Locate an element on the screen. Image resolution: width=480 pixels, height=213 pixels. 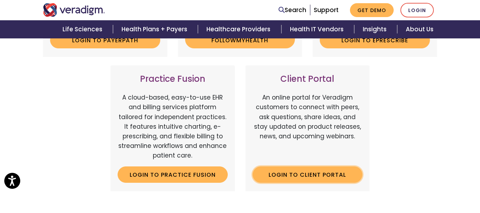
h3: Practice Fusion is located at coordinates (173, 79).